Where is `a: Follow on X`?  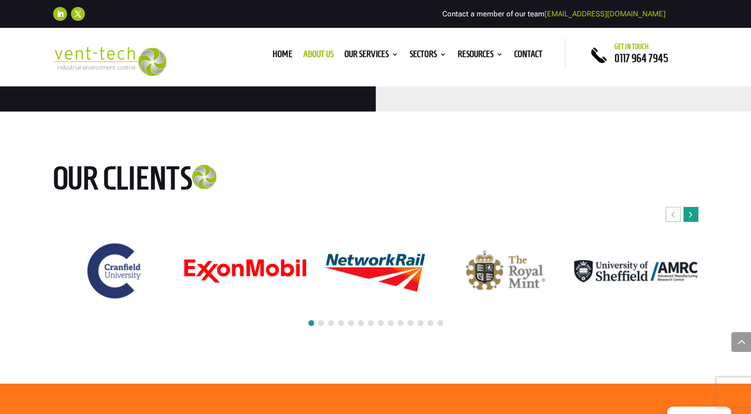 a: Follow on X is located at coordinates (78, 14).